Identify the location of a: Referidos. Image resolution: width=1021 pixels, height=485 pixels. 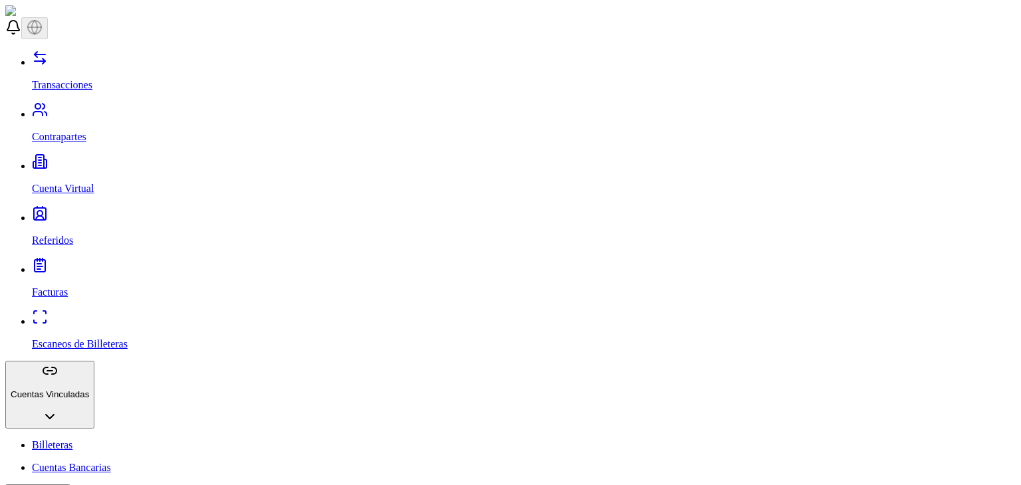
(524, 229).